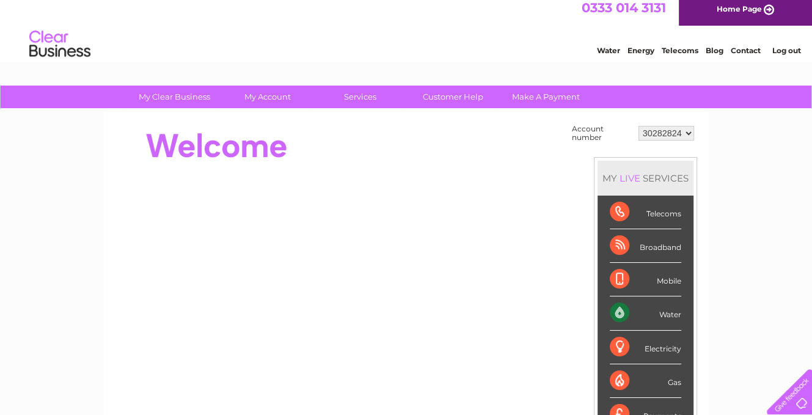  I want to click on div: Broadband, so click(645, 246).